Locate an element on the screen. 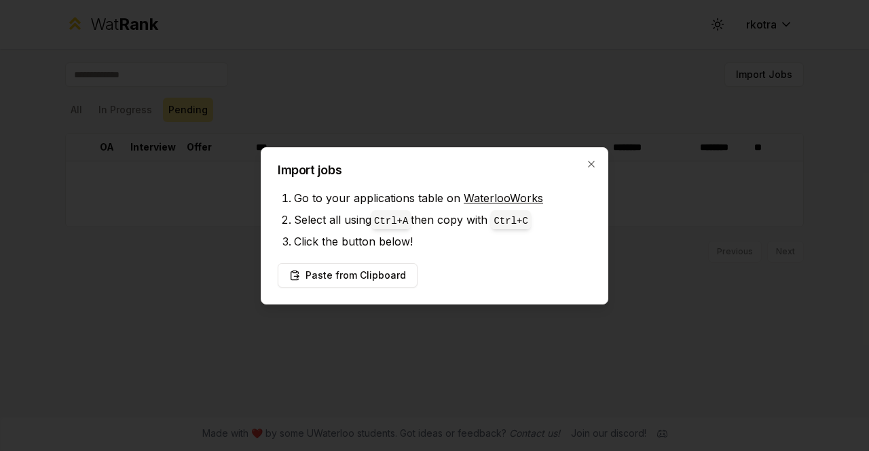  a: WaterlooWorks is located at coordinates (503, 198).